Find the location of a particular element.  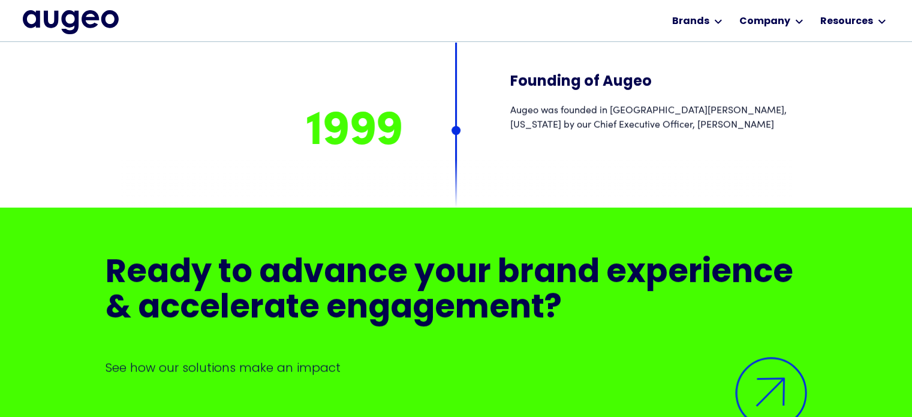

h2: Ready to advance your brand experience & accelerate engagement? is located at coordinates (456, 291).